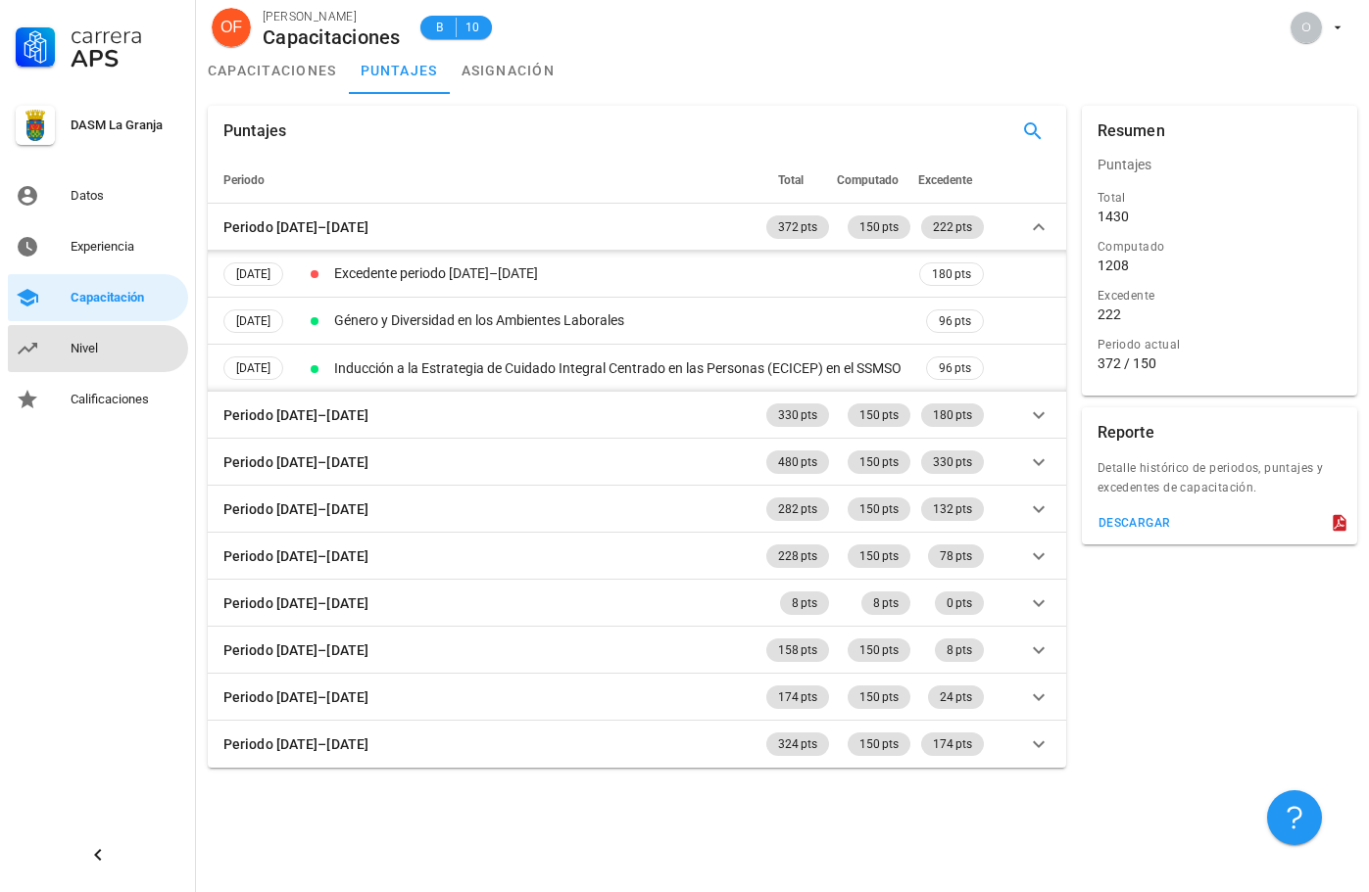 This screenshot has height=892, width=1369. What do you see at coordinates (950, 180) in the screenshot?
I see `th: Excedente` at bounding box center [950, 180].